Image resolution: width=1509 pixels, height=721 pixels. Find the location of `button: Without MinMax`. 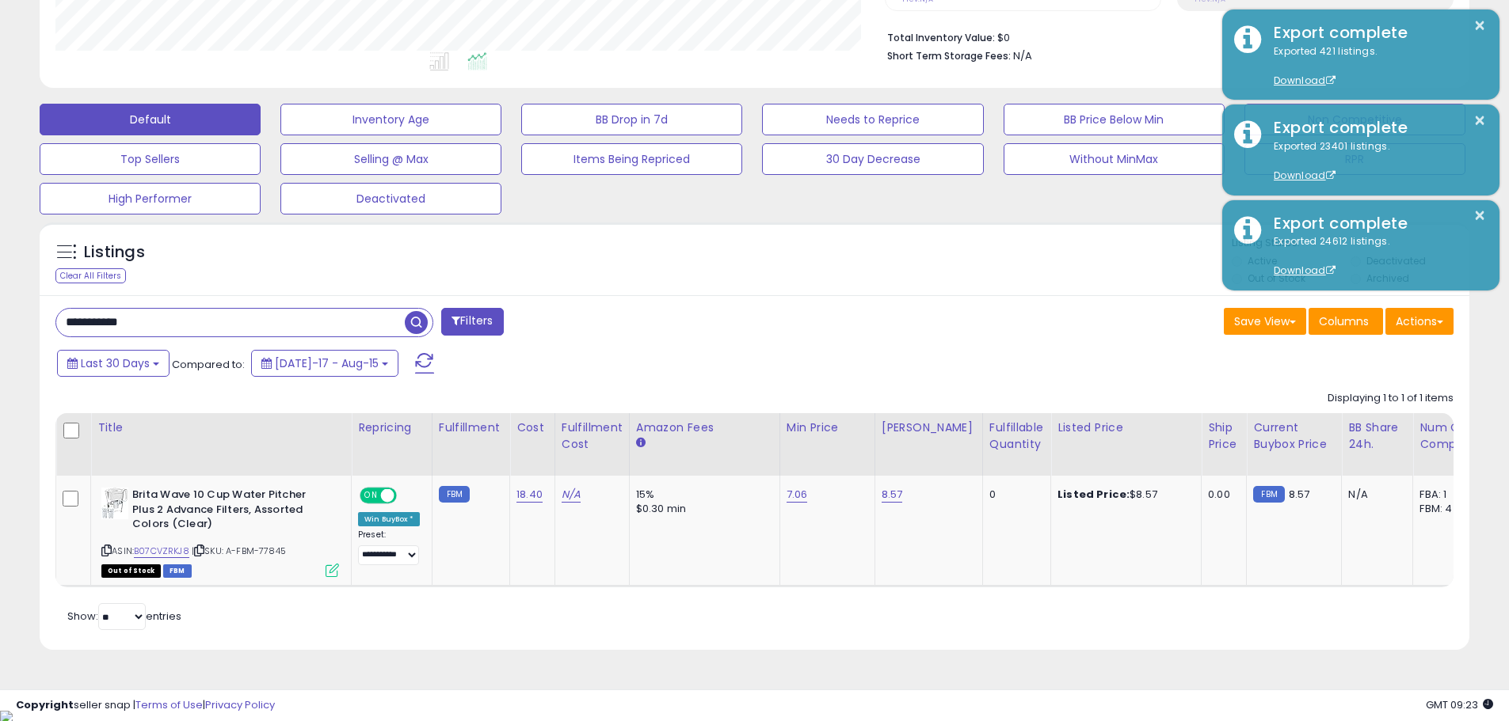

button: Without MinMax is located at coordinates (1114, 159).